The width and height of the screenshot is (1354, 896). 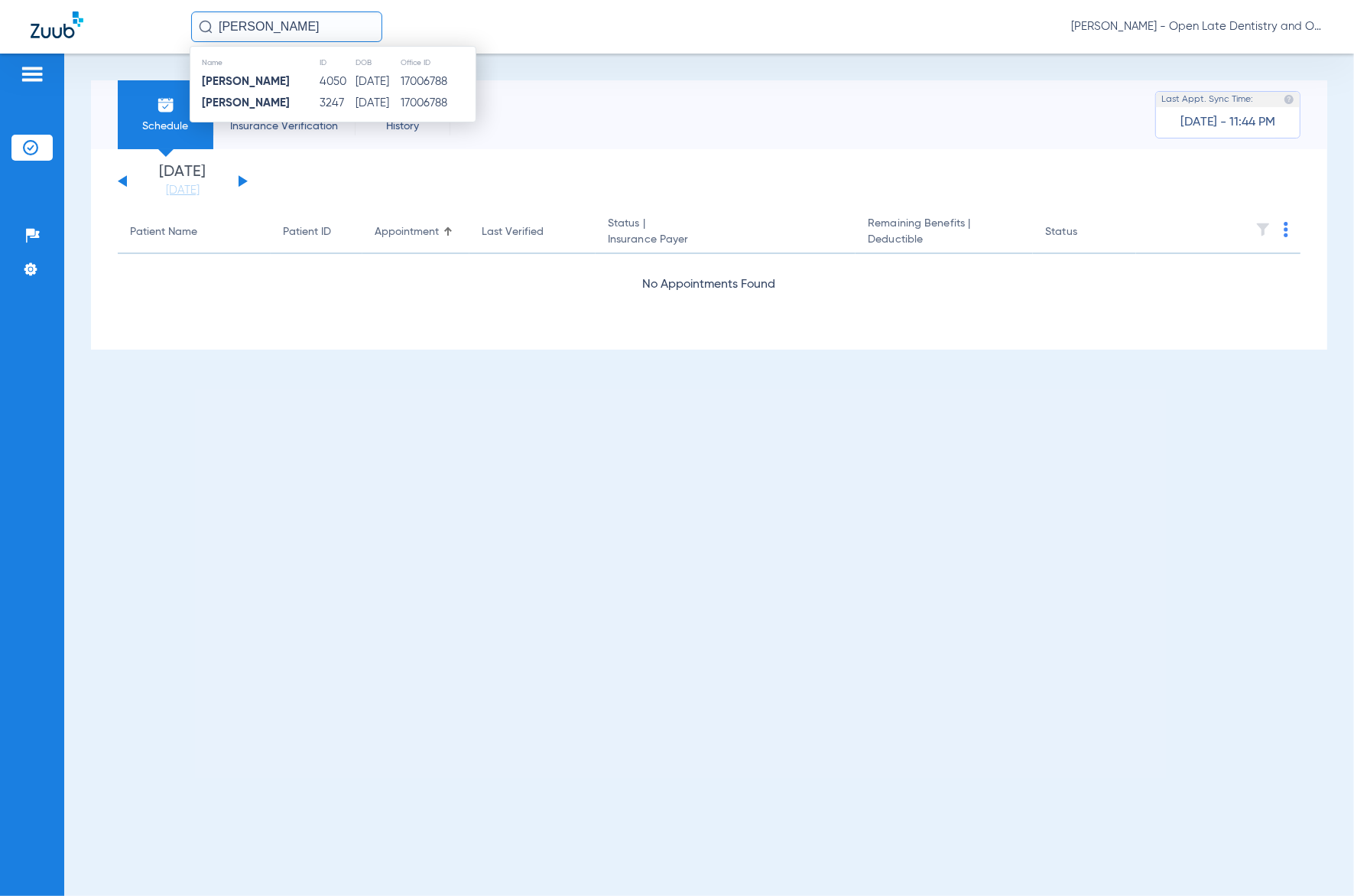 What do you see at coordinates (165, 126) in the screenshot?
I see `span: Schedule` at bounding box center [165, 126].